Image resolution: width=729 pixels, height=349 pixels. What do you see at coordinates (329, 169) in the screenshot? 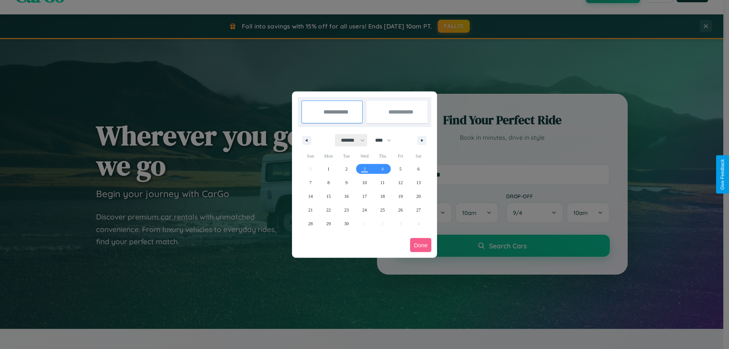
I see `span: 1` at bounding box center [329, 169].